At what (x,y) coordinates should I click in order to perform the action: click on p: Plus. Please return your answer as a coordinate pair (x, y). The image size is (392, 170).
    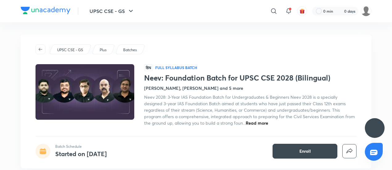
    Looking at the image, I should click on (103, 50).